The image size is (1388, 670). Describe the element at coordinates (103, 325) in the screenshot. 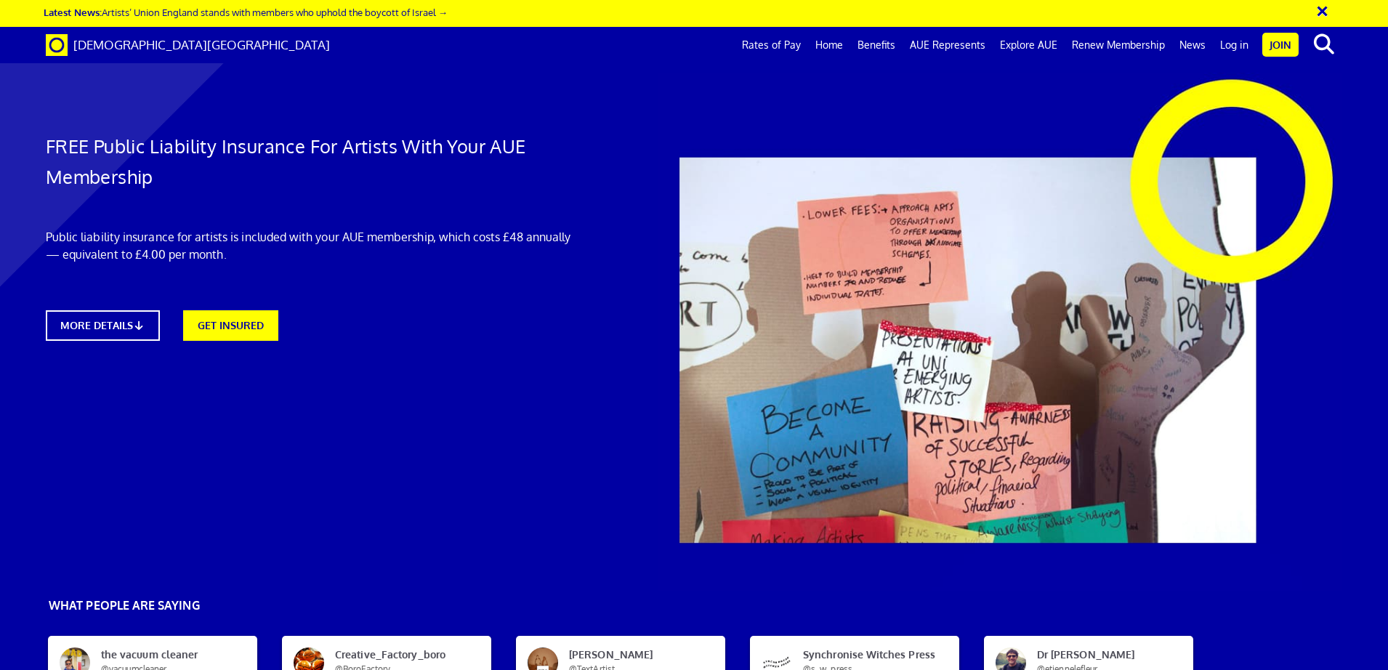

I see `a: MORE DETAILS` at that location.